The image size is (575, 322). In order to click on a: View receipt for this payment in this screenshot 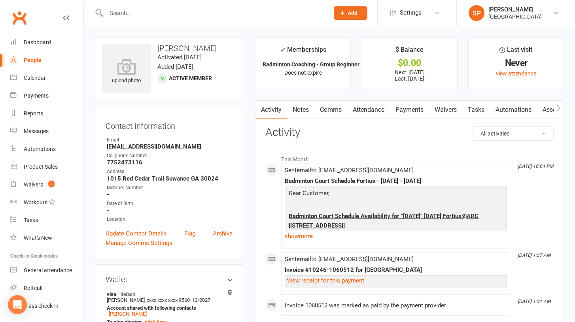, I will do `click(325, 281)`.